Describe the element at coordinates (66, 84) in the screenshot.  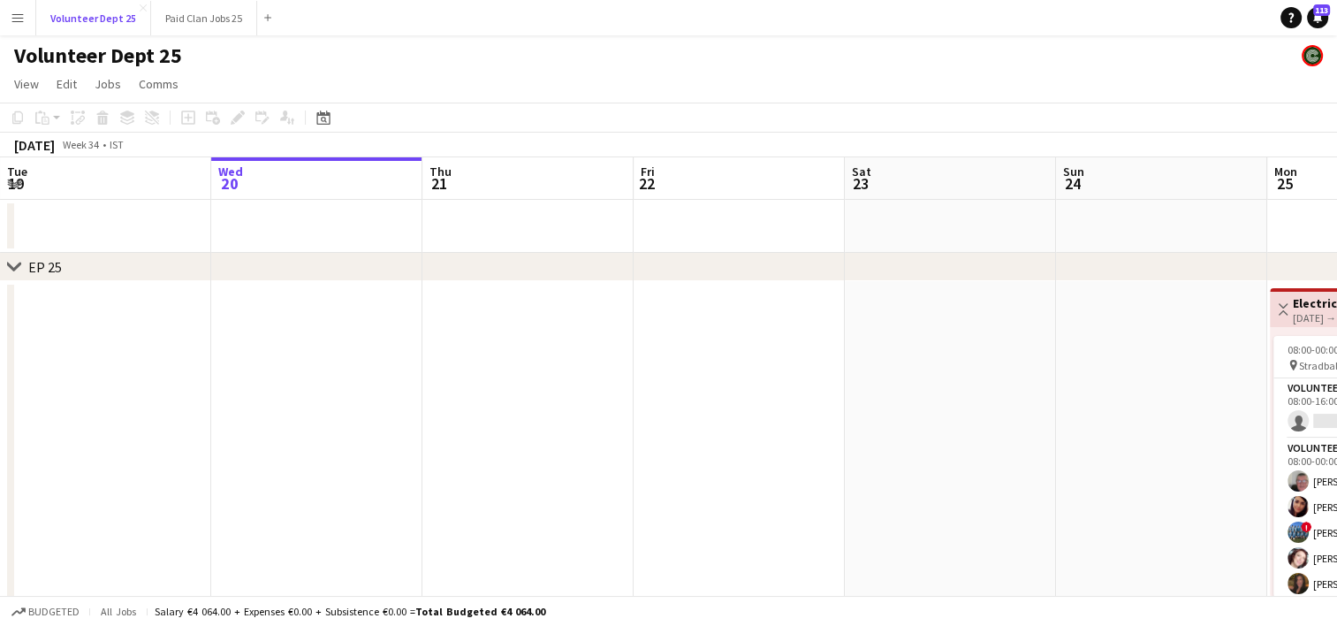
I see `span: Edit` at that location.